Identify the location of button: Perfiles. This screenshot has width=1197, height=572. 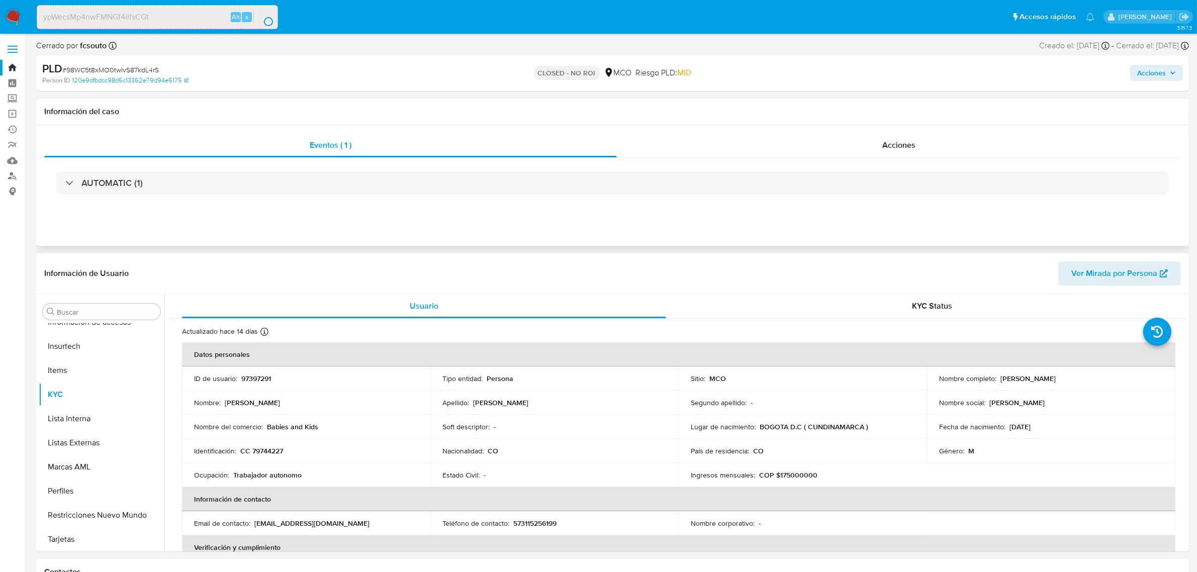
(102, 491).